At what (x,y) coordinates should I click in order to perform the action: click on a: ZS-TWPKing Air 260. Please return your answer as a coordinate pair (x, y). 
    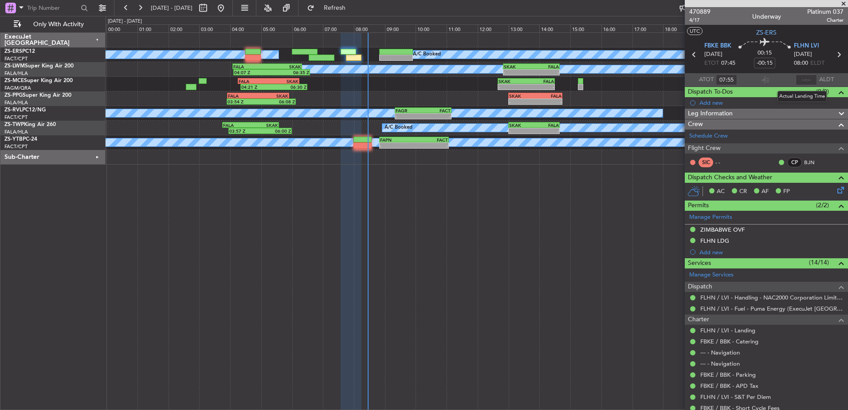
    Looking at the image, I should click on (30, 125).